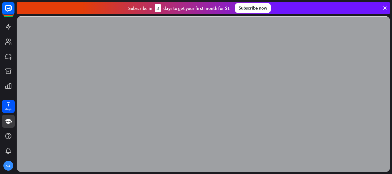 The image size is (392, 174). What do you see at coordinates (179, 8) in the screenshot?
I see `div: Subscribe in days to get your first month for $1` at bounding box center [179, 8].